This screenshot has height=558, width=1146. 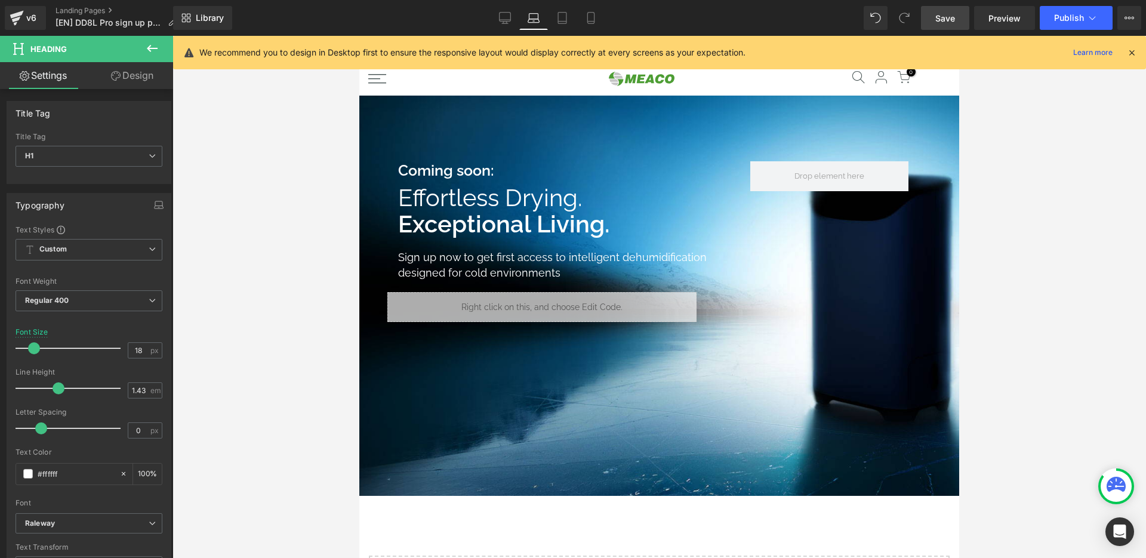 I want to click on strong: Coming soon:, so click(x=87, y=134).